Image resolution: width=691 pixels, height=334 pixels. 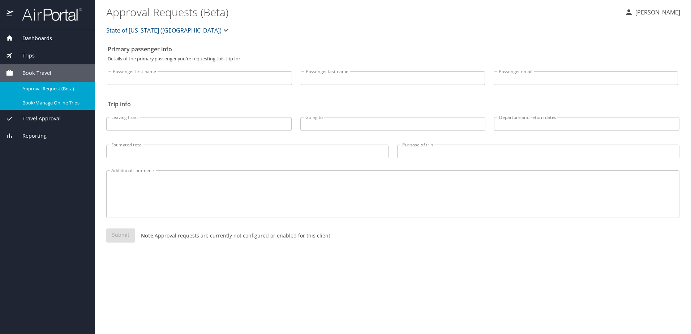 What do you see at coordinates (148, 235) in the screenshot?
I see `strong: Note:` at bounding box center [148, 235].